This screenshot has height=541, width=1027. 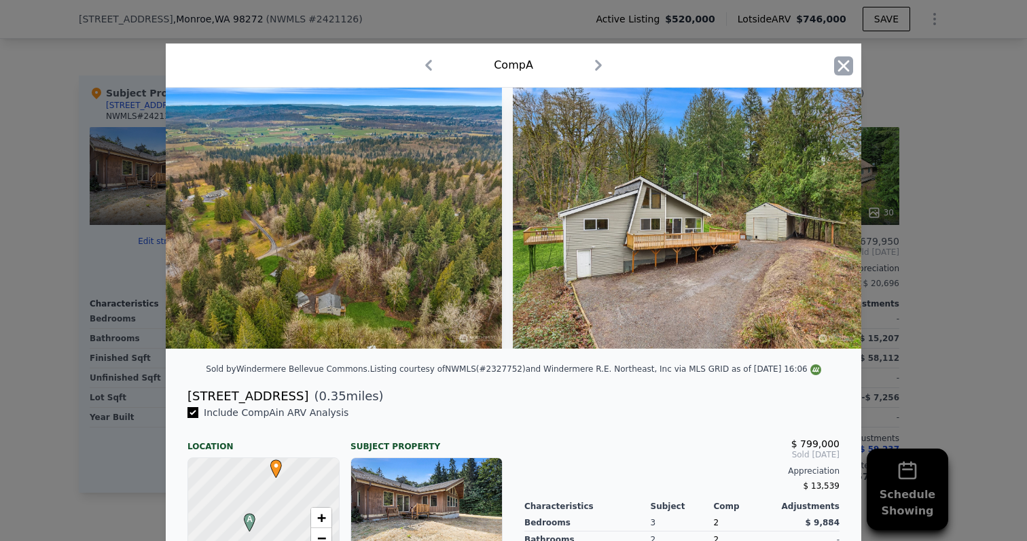 I want to click on span: 2, so click(x=716, y=522).